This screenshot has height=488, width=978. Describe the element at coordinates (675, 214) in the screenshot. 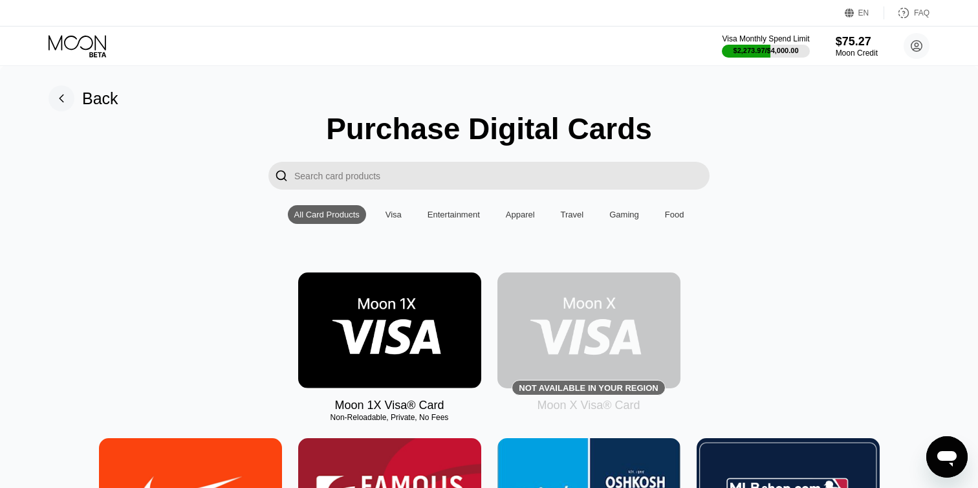

I see `div: Food` at that location.